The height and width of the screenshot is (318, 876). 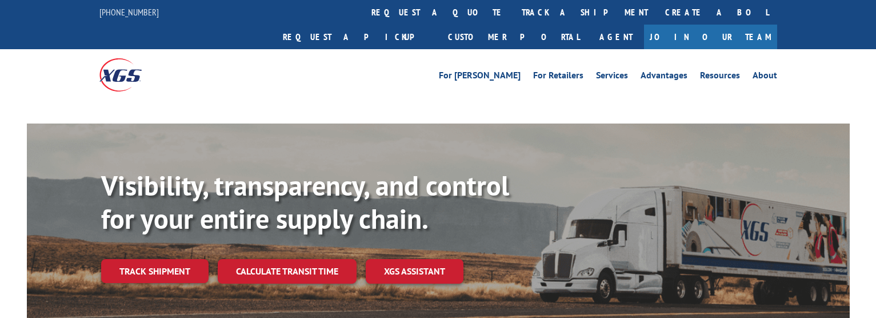 What do you see at coordinates (155, 271) in the screenshot?
I see `a: Track shipment` at bounding box center [155, 271].